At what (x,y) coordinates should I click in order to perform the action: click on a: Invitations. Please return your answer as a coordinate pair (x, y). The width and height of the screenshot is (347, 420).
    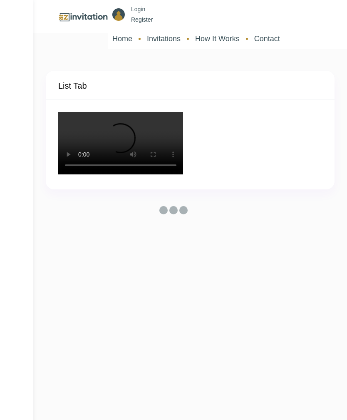
    Looking at the image, I should click on (163, 39).